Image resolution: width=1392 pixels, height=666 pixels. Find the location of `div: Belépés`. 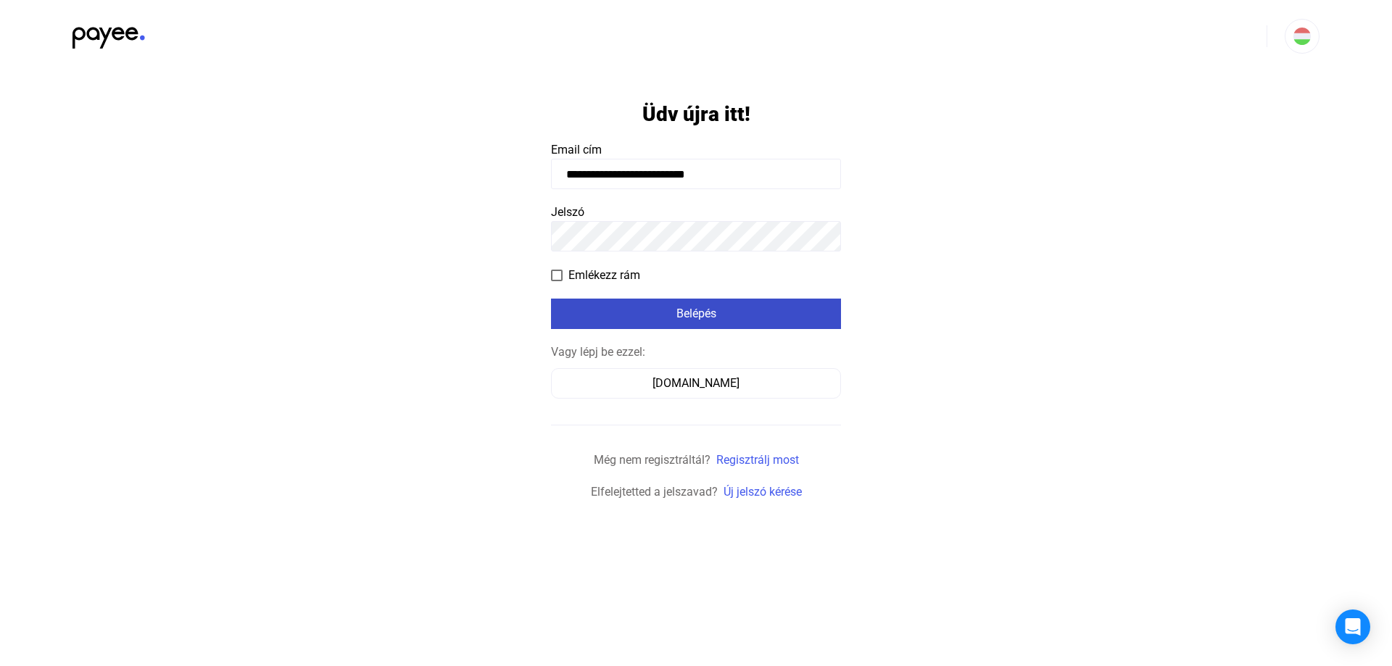

div: Belépés is located at coordinates (696, 314).